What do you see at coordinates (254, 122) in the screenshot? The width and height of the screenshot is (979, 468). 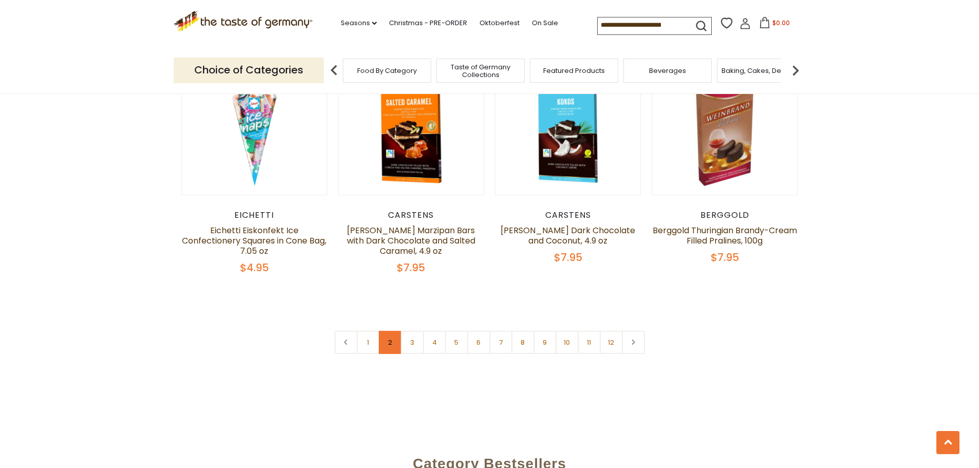 I see `img: Eichetti Eiskonfekt Ice Confectionery Squares in Cone Bag, 7.05 oz` at bounding box center [254, 122].